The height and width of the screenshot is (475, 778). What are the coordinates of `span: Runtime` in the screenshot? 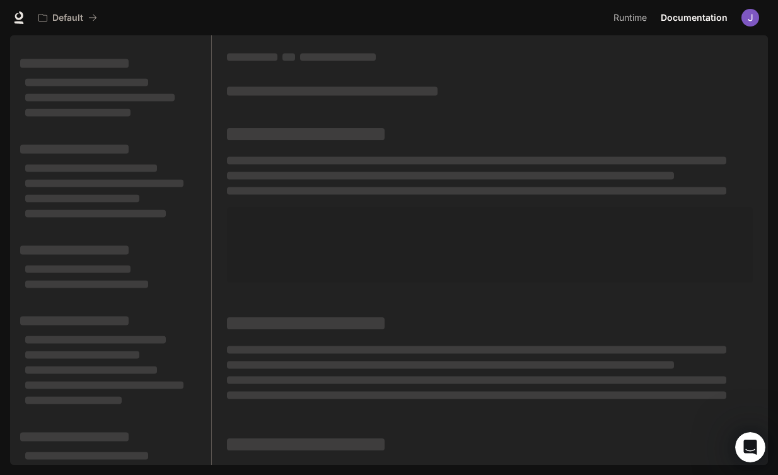 It's located at (630, 18).